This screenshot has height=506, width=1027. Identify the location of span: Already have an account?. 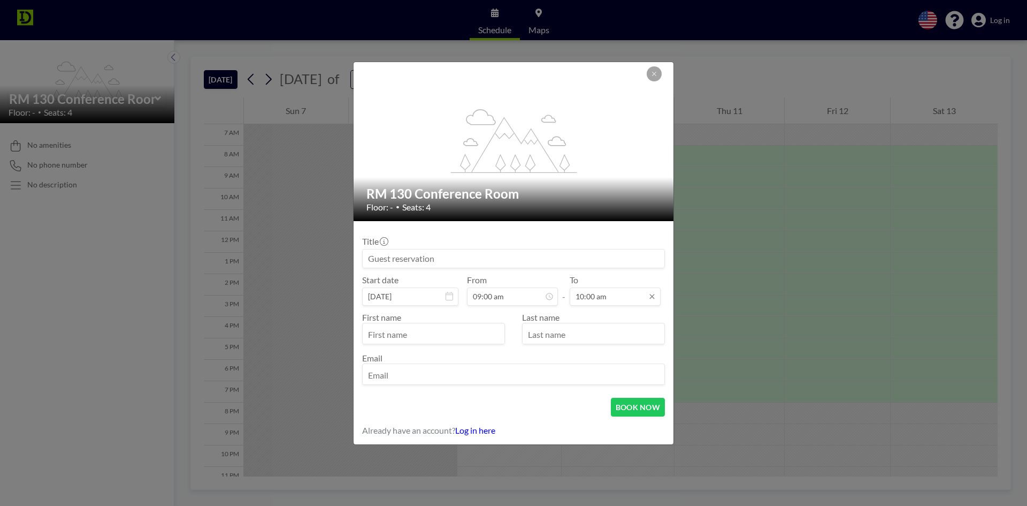
(409, 430).